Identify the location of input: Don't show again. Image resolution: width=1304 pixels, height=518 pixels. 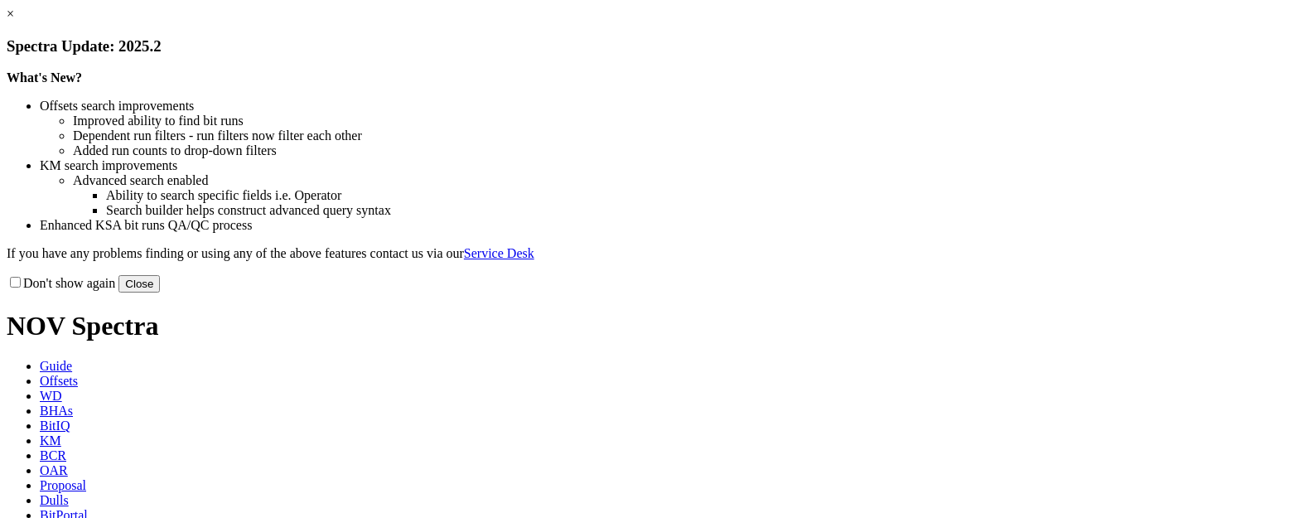
(15, 282).